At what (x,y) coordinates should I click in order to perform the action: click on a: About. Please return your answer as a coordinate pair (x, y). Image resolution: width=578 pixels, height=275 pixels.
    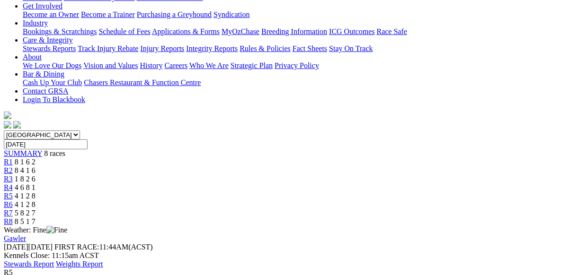
    Looking at the image, I should click on (32, 57).